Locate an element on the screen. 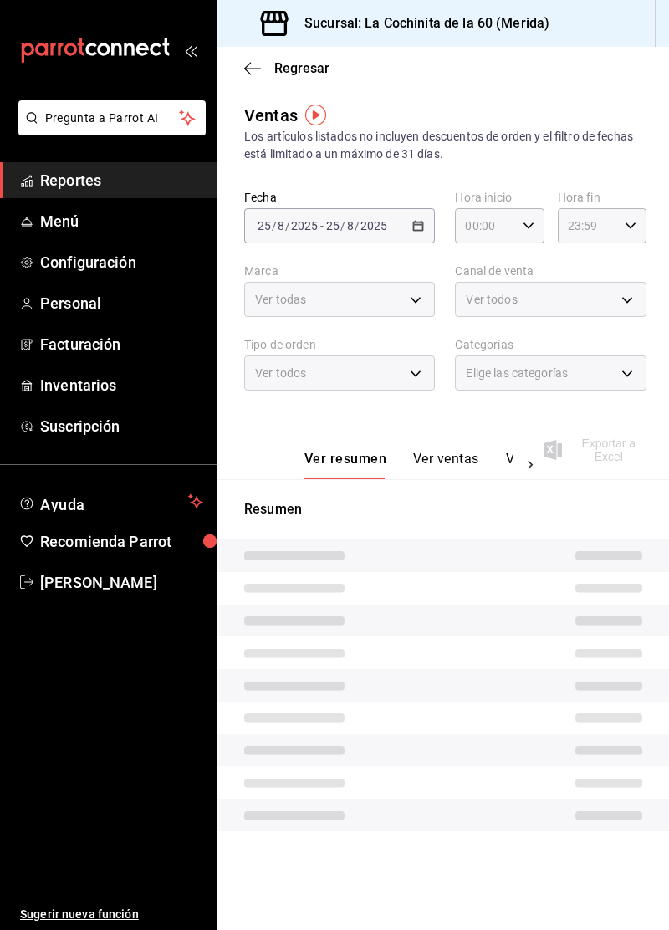 This screenshot has height=930, width=669. span: Ayuda is located at coordinates (110, 502).